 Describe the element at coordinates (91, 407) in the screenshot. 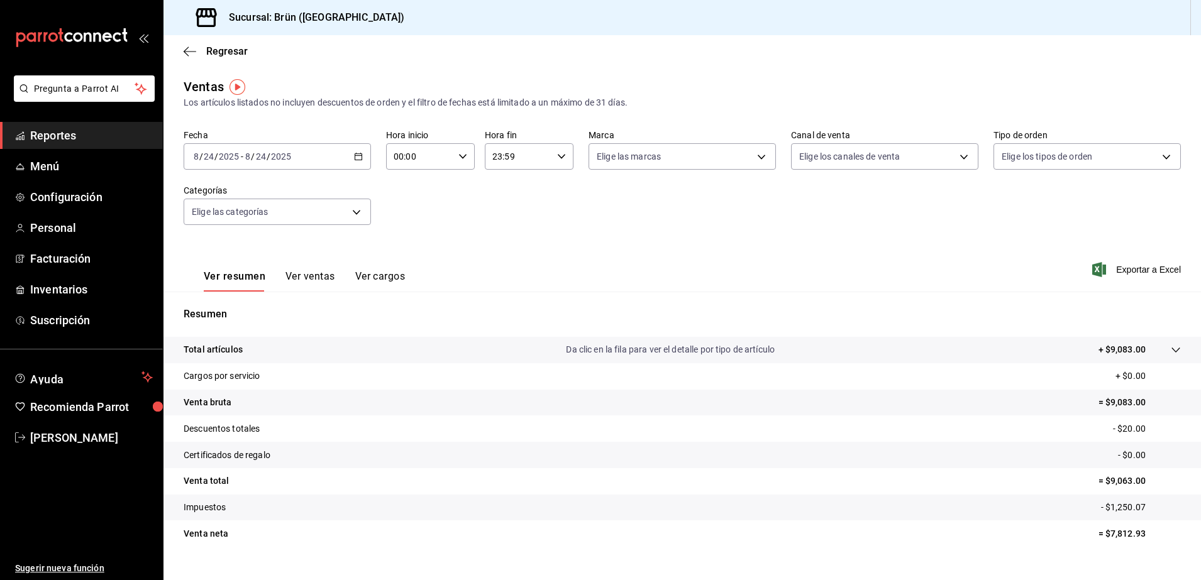

I see `span: Recomienda Parrot` at that location.